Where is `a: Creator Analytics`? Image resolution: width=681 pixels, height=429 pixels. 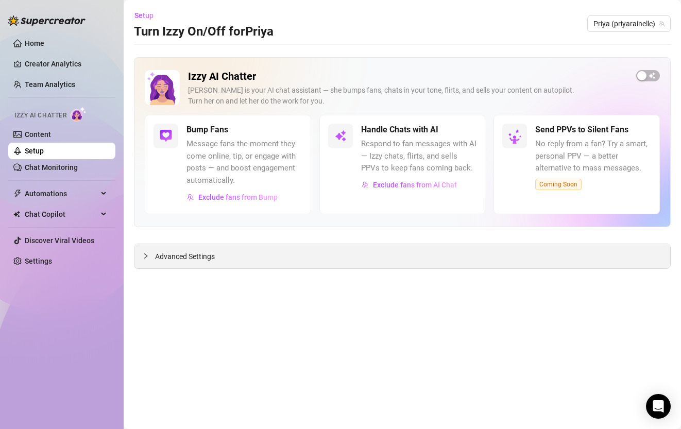
a: Creator Analytics is located at coordinates (66, 64).